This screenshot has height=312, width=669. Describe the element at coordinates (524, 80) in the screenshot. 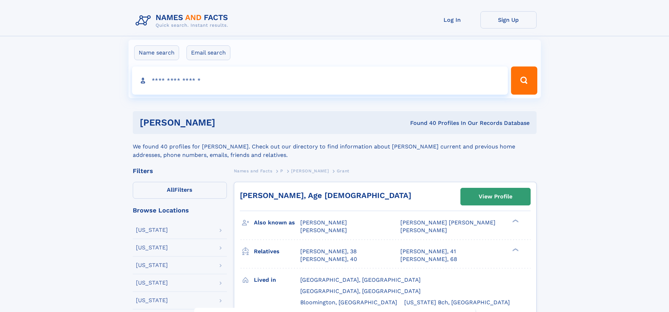

I see `button: Search Button` at that location.